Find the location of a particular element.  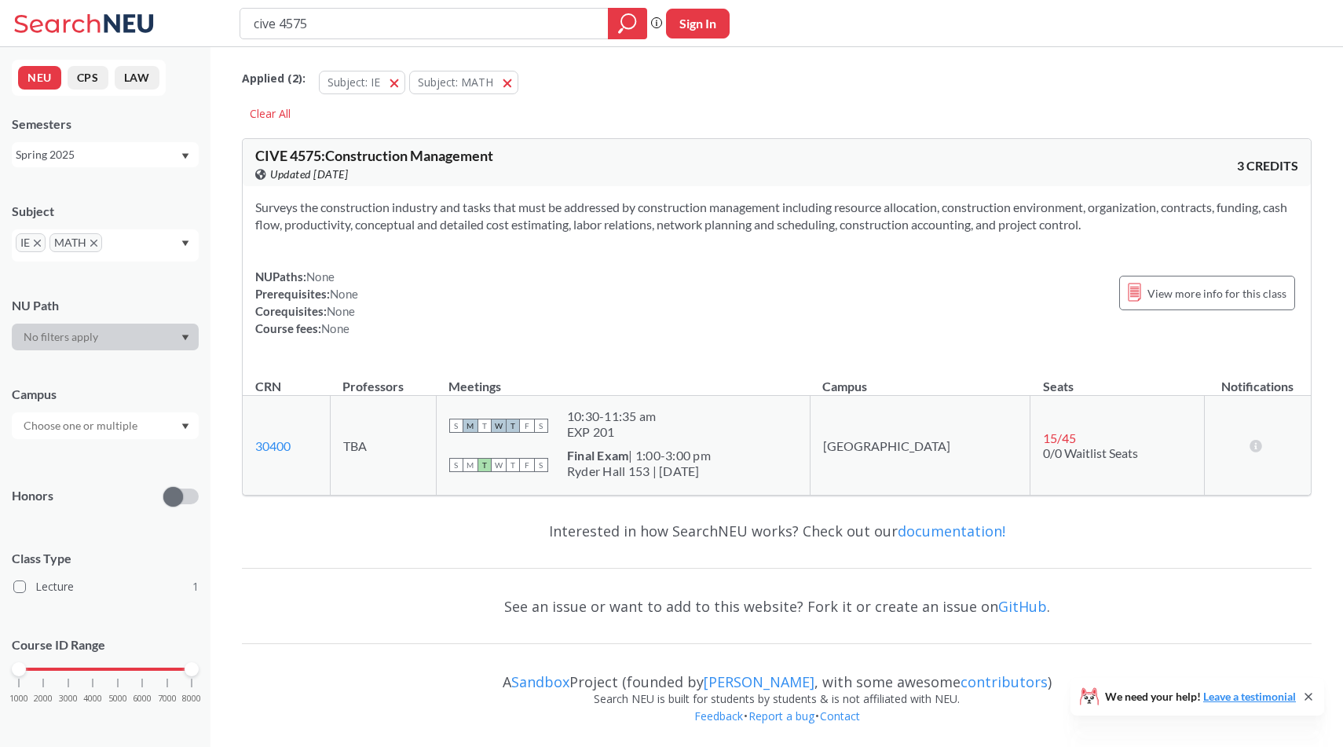

span: Applied ( 2 ): is located at coordinates (273, 79).